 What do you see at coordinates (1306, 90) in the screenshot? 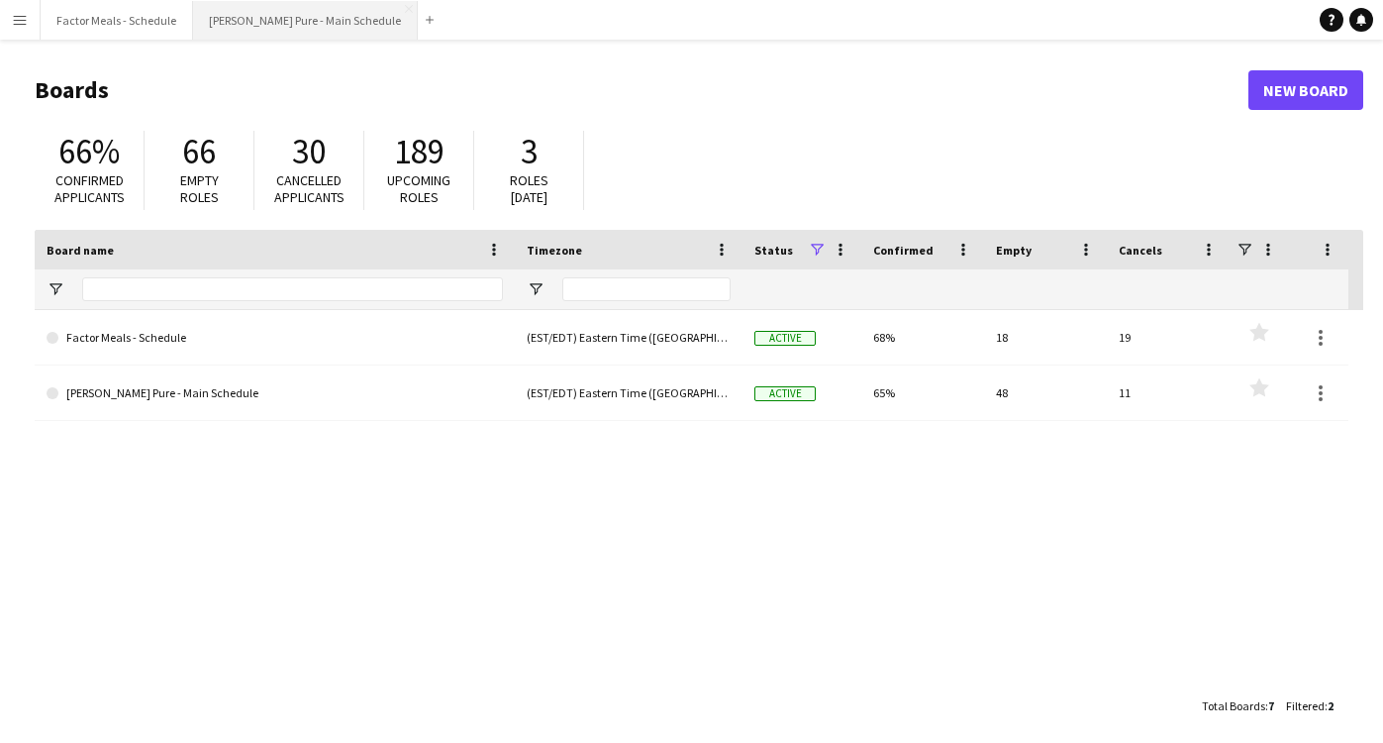
I see `a: New Board` at bounding box center [1306, 90].